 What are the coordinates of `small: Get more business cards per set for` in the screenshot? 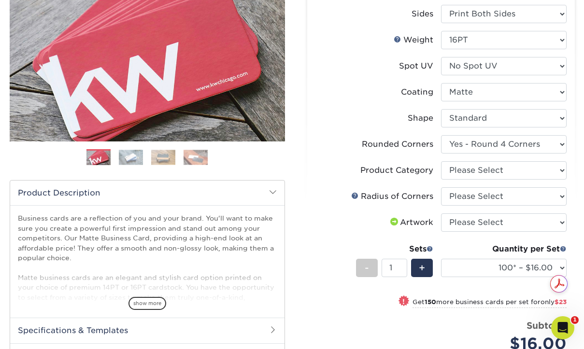 It's located at (489, 303).